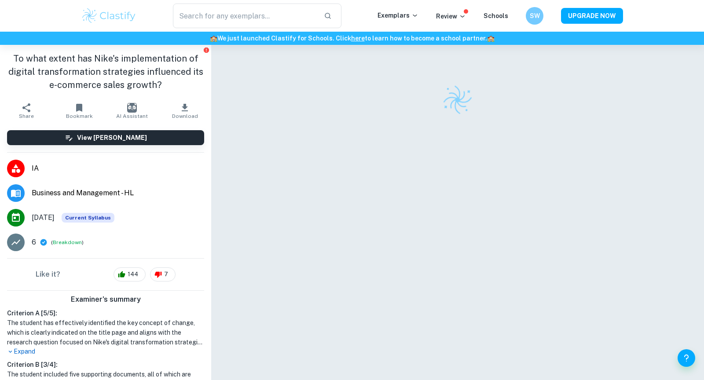 The height and width of the screenshot is (380, 704). I want to click on span: Download, so click(185, 116).